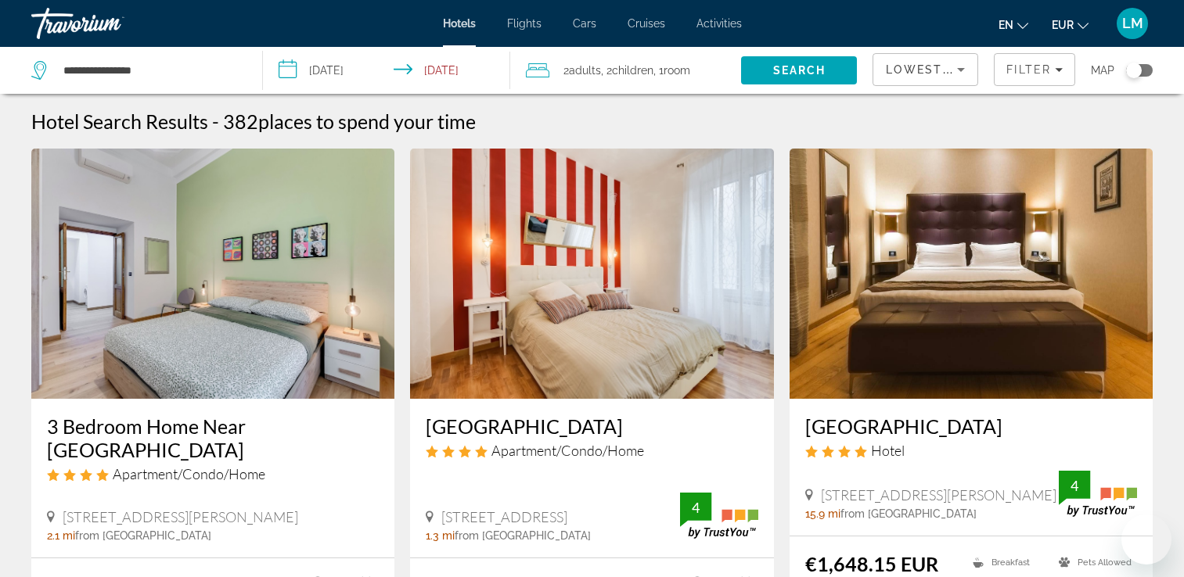 This screenshot has width=1184, height=577. I want to click on span: places to spend your time, so click(367, 121).